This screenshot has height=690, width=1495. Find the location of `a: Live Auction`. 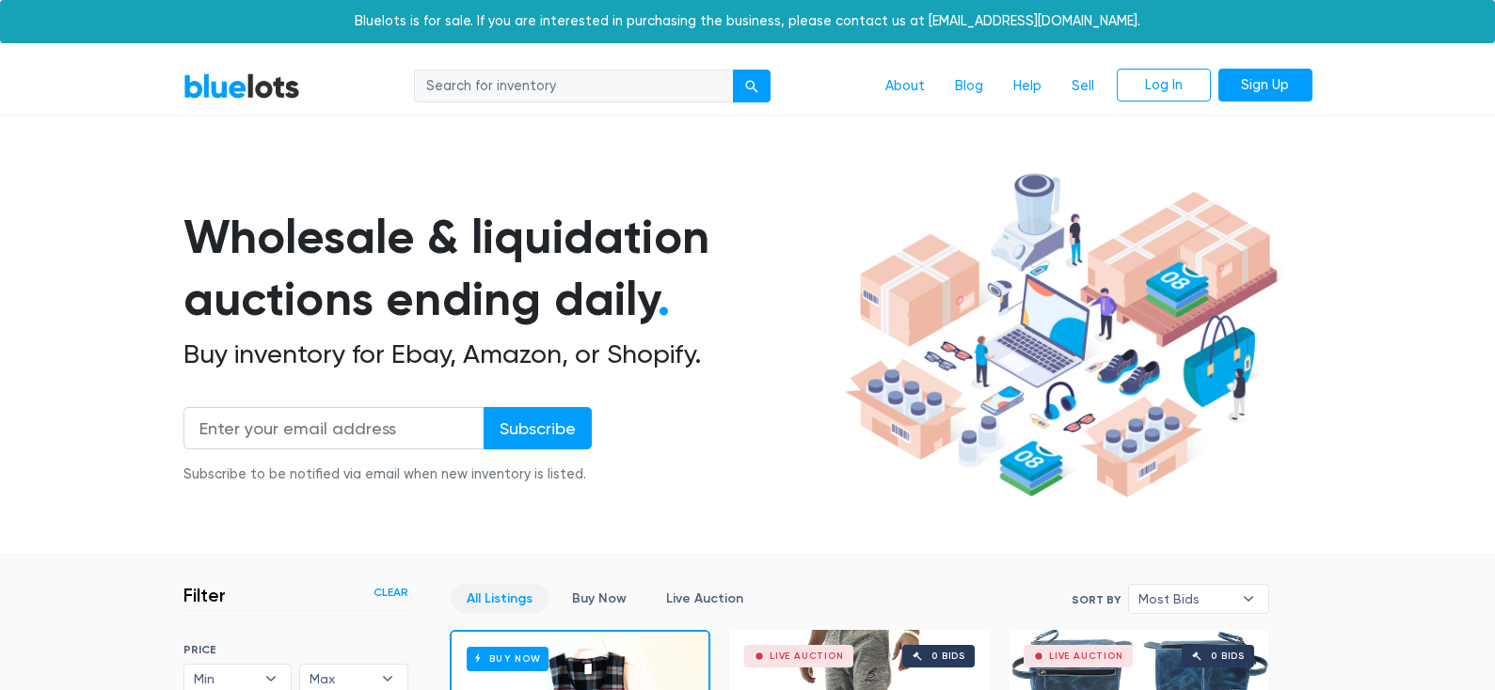

a: Live Auction is located at coordinates (705, 598).